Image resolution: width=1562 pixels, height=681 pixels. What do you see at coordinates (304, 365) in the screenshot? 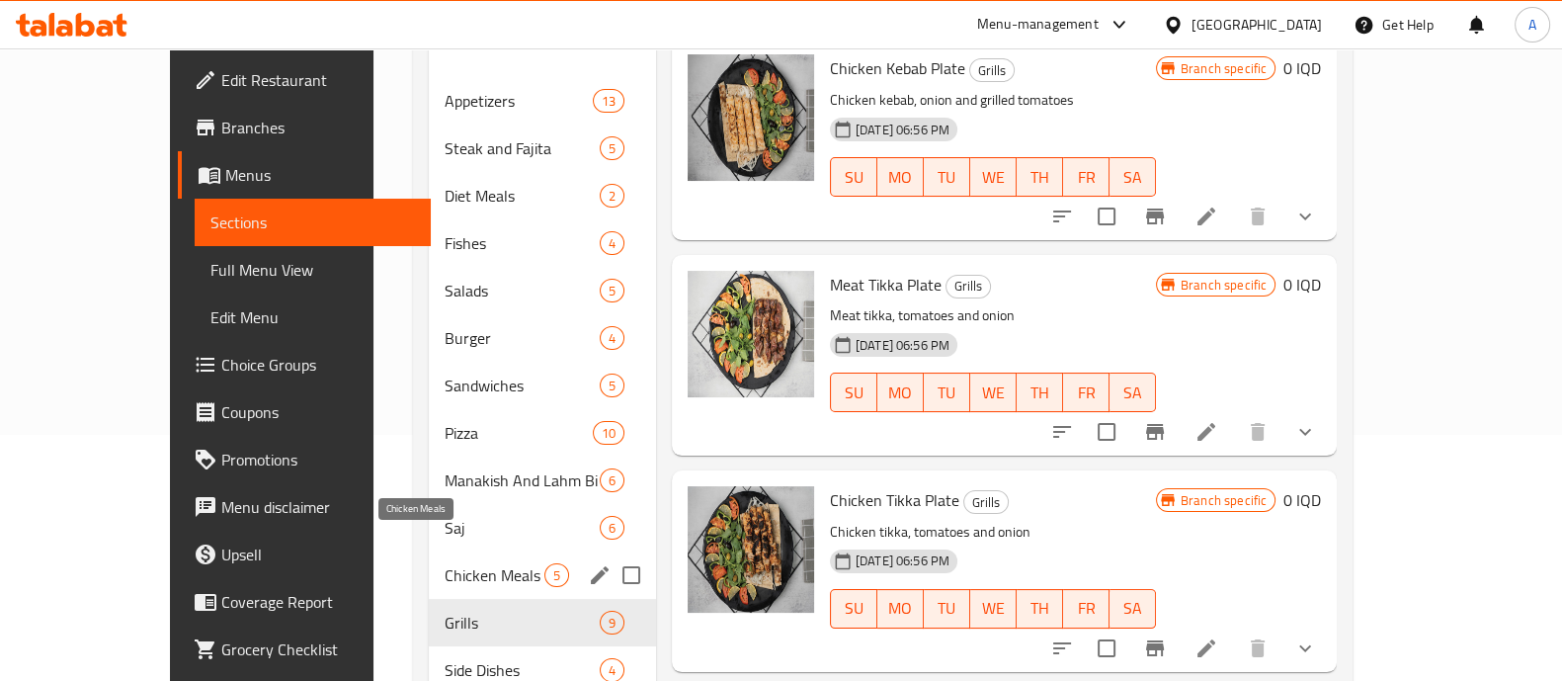
I see `a: Choice Groups` at bounding box center [304, 365].